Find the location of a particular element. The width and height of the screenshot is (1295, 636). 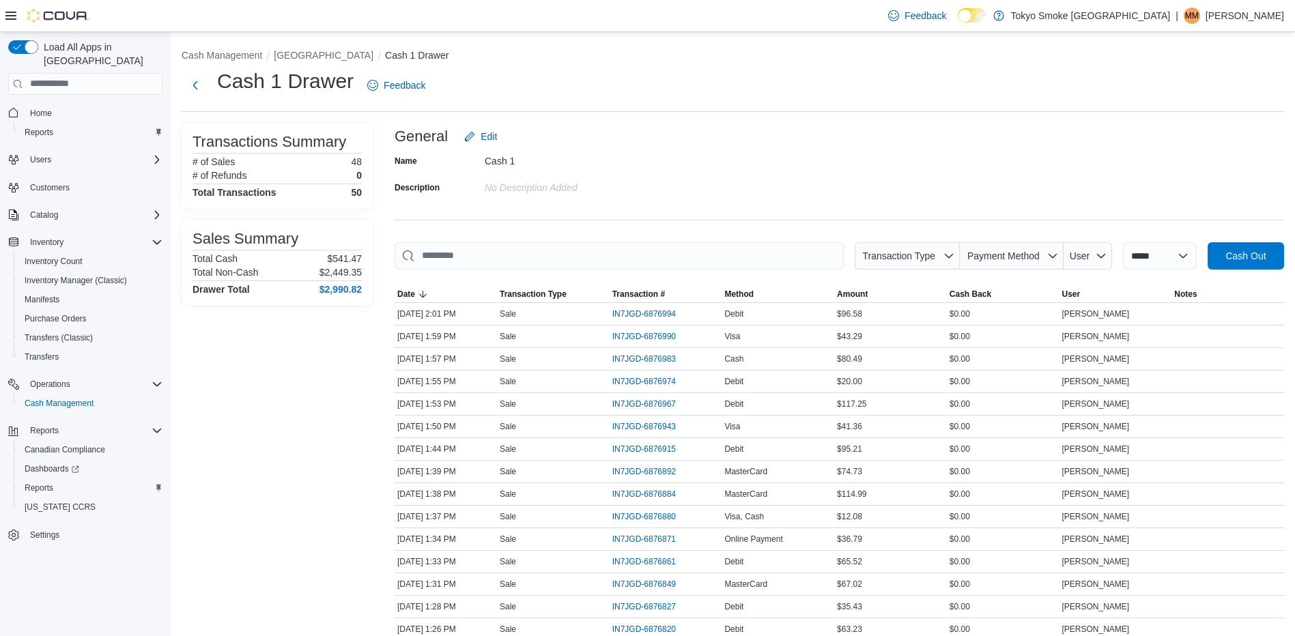

span: IN7JGD-6876827 is located at coordinates (644, 607).